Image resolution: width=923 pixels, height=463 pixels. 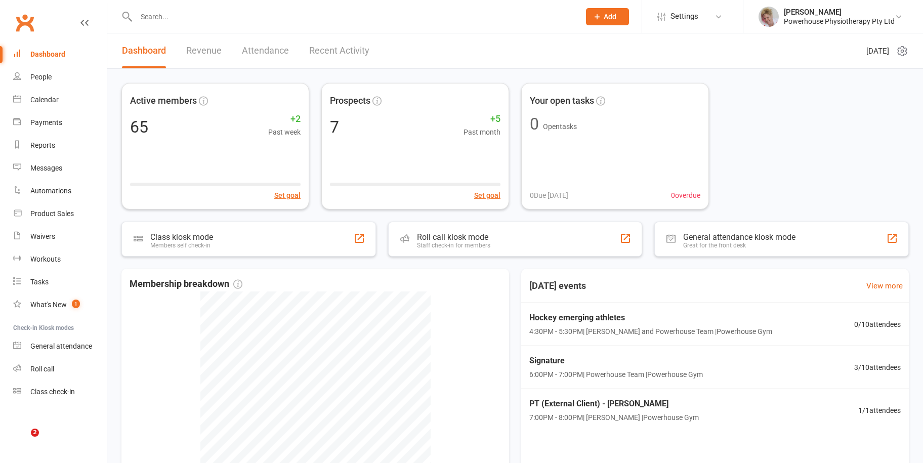 I want to click on div: Great for the front desk, so click(x=739, y=245).